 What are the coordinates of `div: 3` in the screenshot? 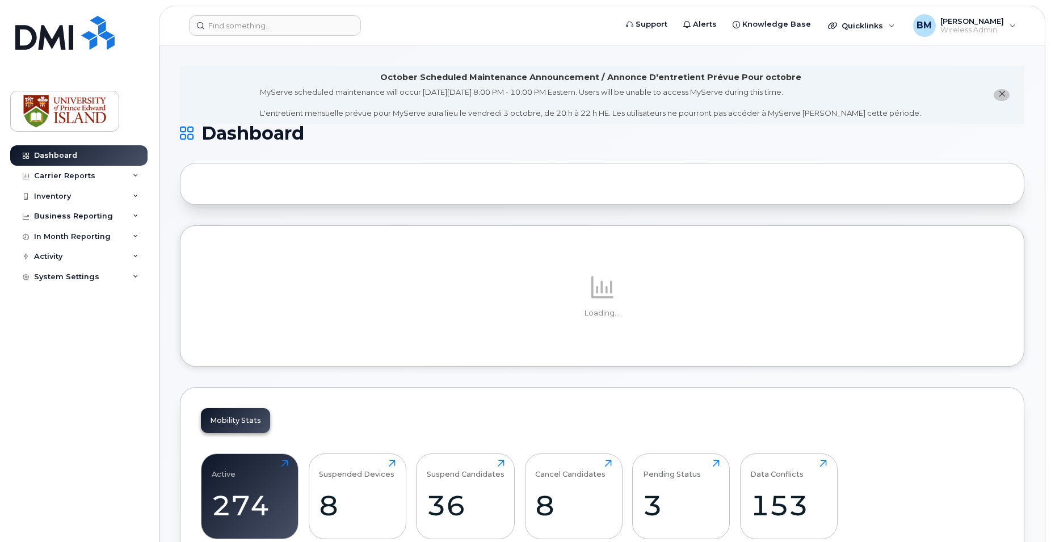 It's located at (681, 505).